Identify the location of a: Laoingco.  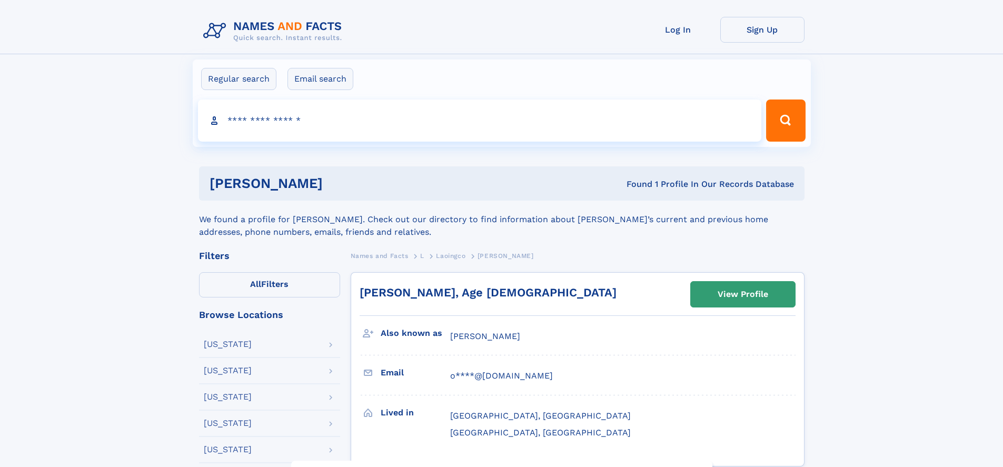
(450, 255).